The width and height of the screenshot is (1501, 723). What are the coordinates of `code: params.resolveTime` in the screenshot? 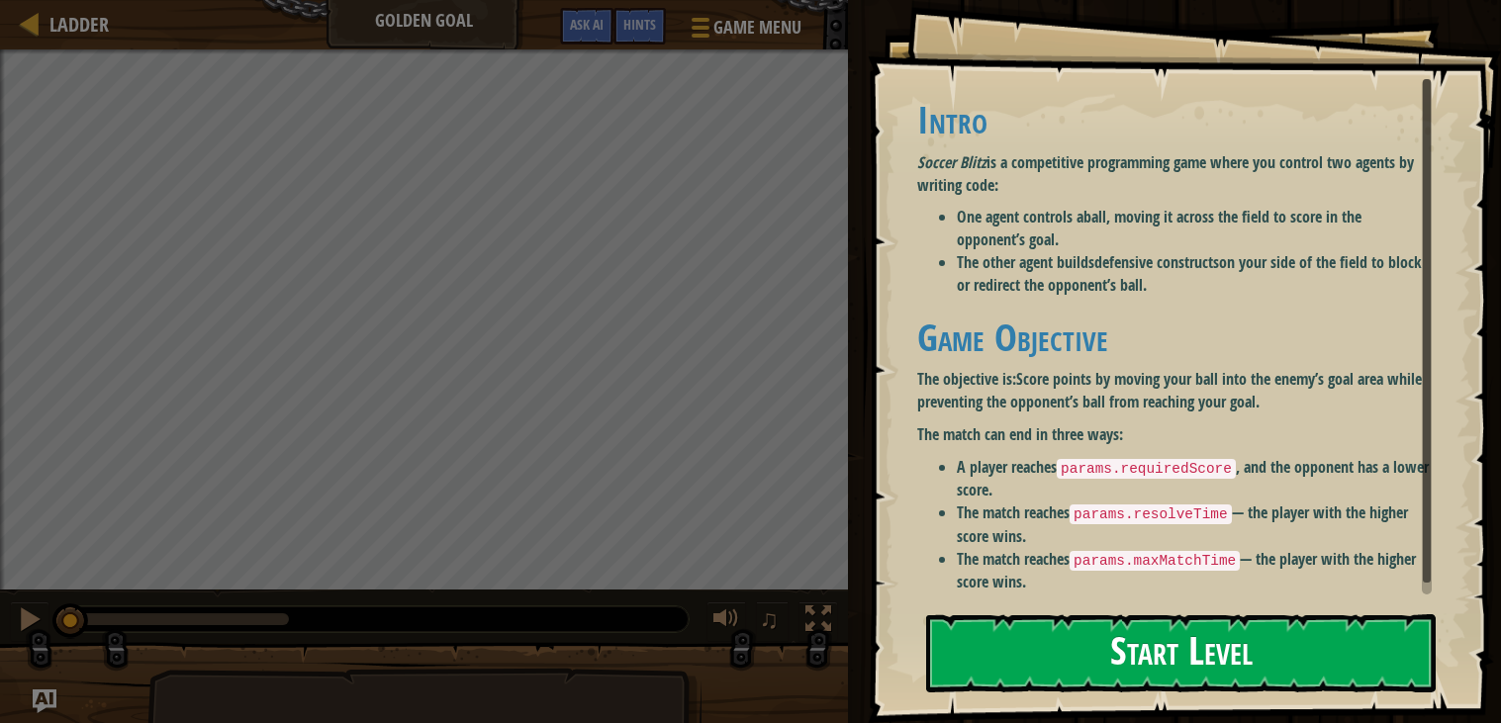 It's located at (1150, 515).